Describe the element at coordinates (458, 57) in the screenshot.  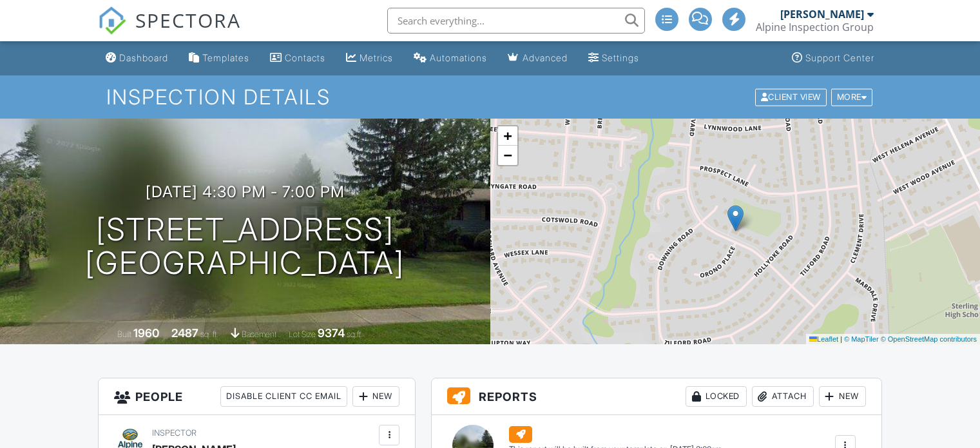
I see `div: Automations` at that location.